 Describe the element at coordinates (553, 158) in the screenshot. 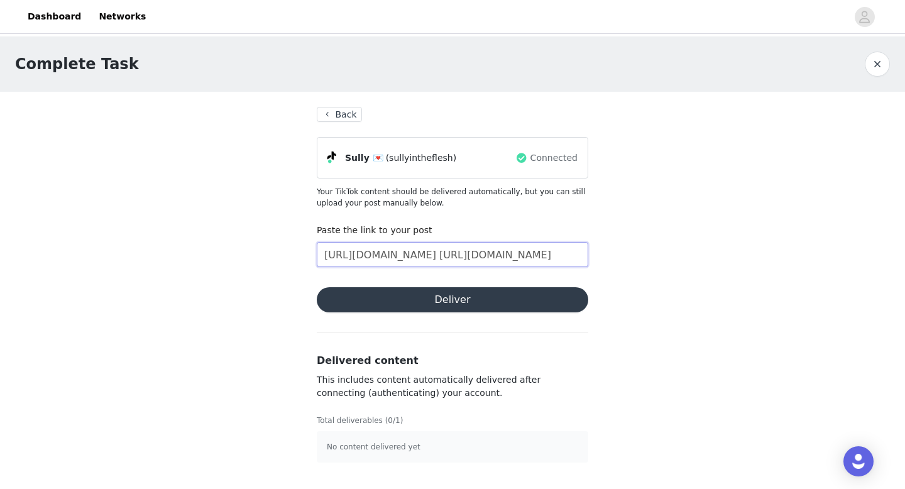

I see `span: Connected` at that location.